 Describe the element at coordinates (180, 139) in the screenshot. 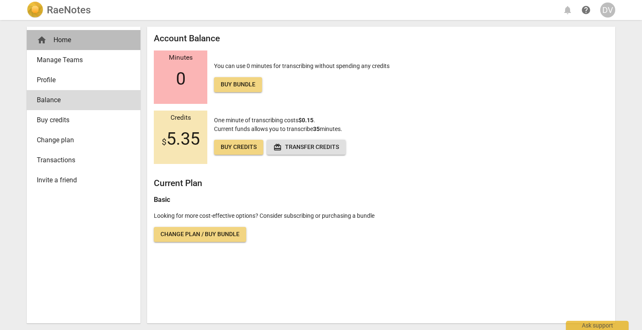

I see `span: 5.35` at that location.